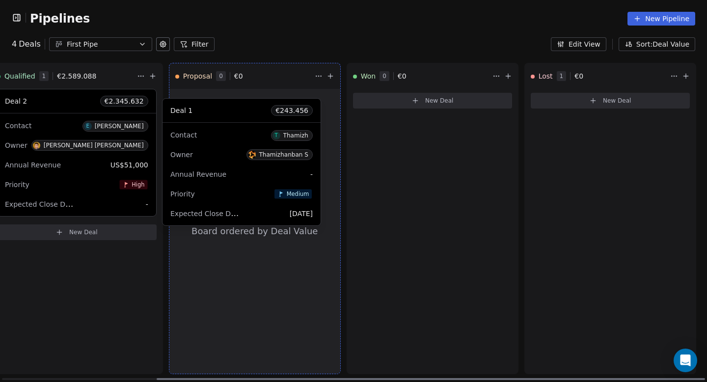 The width and height of the screenshot is (707, 382). I want to click on span: US$51,000, so click(129, 165).